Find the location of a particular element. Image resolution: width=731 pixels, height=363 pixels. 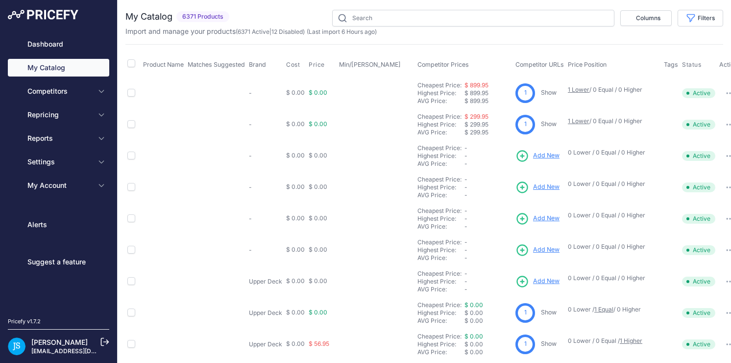

a: 6371 Active is located at coordinates (253, 31).